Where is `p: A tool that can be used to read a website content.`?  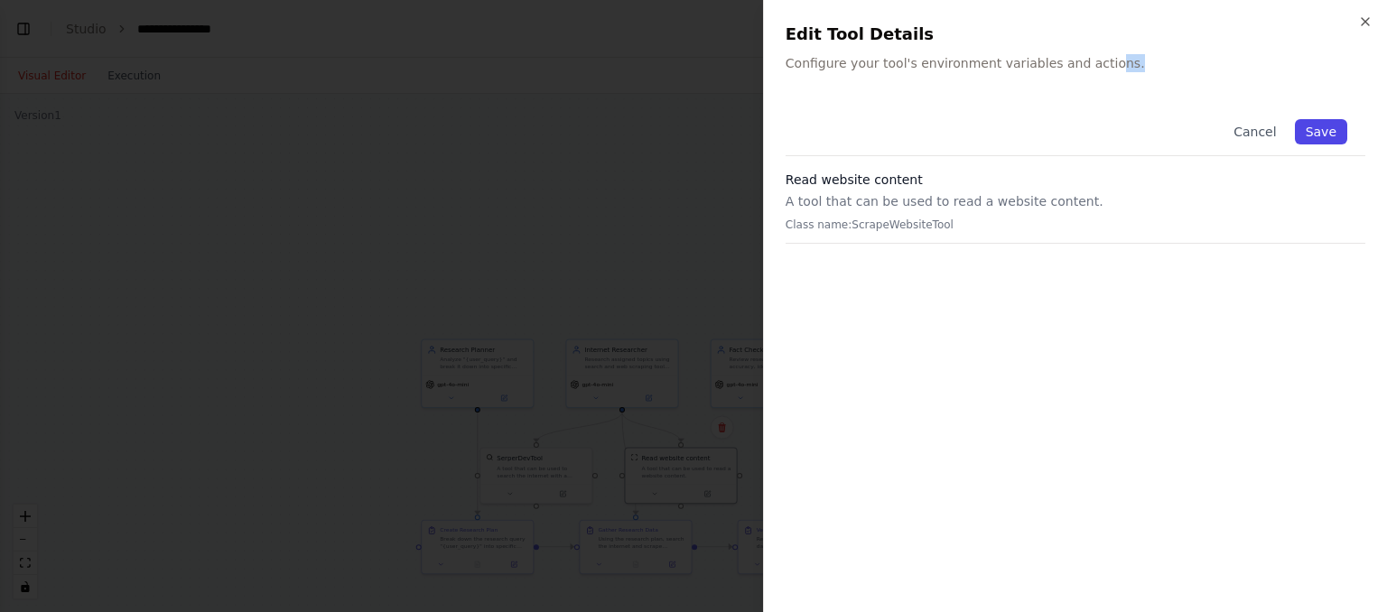 p: A tool that can be used to read a website content. is located at coordinates (1075, 201).